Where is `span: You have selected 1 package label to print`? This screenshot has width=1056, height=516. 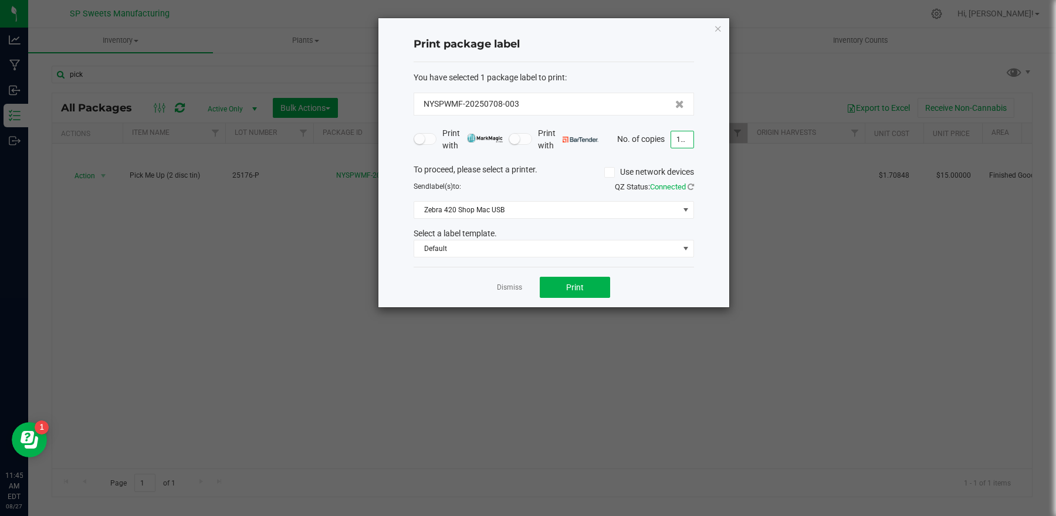 span: You have selected 1 package label to print is located at coordinates (489, 77).